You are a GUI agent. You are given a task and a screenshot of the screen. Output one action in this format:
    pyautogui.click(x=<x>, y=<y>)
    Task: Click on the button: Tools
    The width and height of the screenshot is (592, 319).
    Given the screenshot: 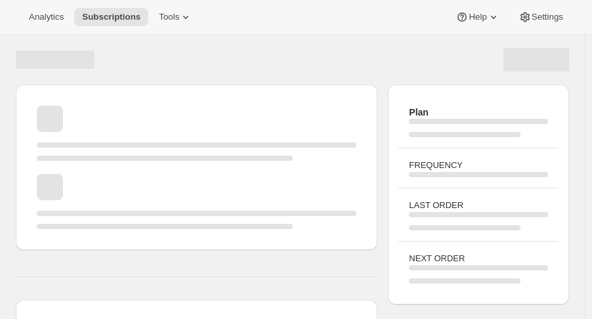 What is the action you would take?
    pyautogui.click(x=175, y=17)
    